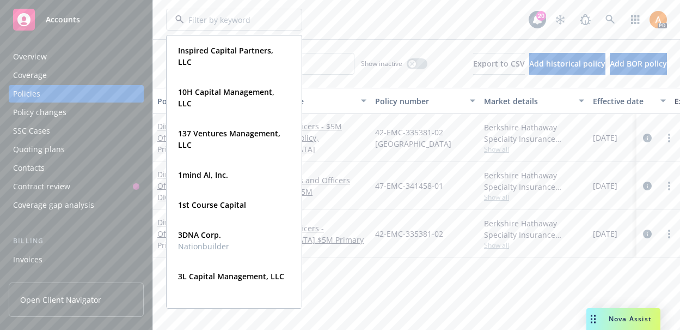  Describe the element at coordinates (32, 131) in the screenshot. I see `div: SSC Cases` at that location.